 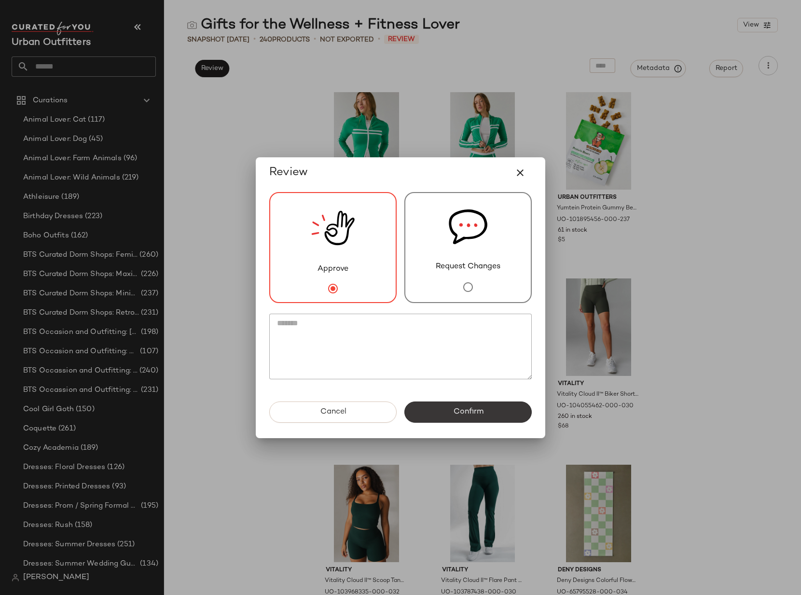 I want to click on img: svg%3e, so click(x=468, y=227).